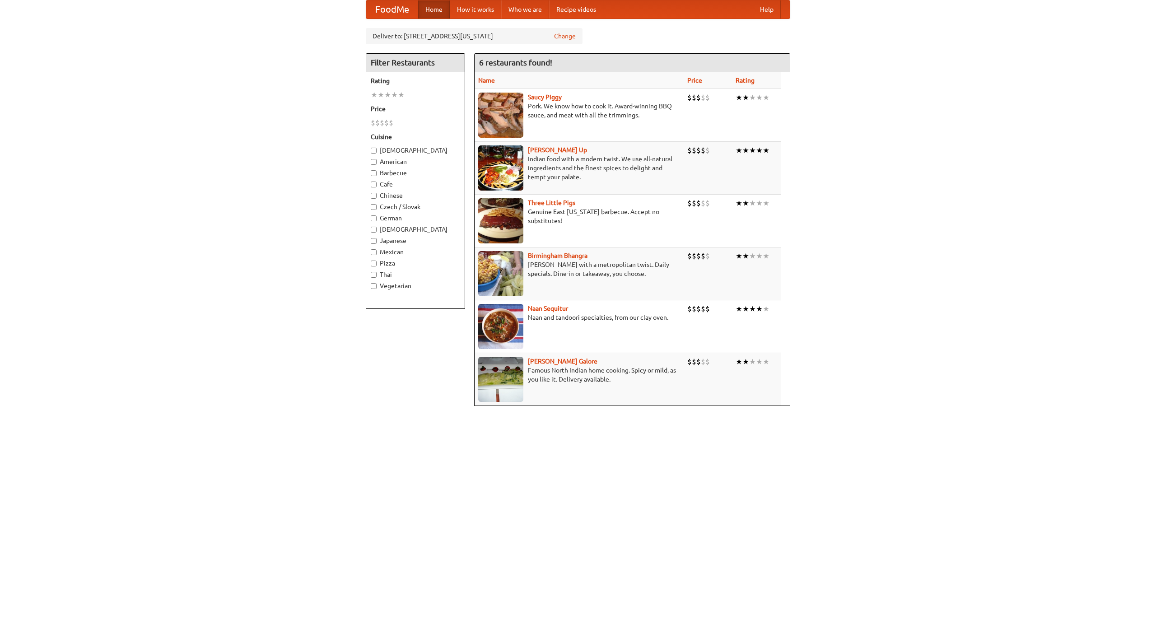 The width and height of the screenshot is (1156, 639). What do you see at coordinates (501, 115) in the screenshot?
I see `img: saucy.jpg` at bounding box center [501, 115].